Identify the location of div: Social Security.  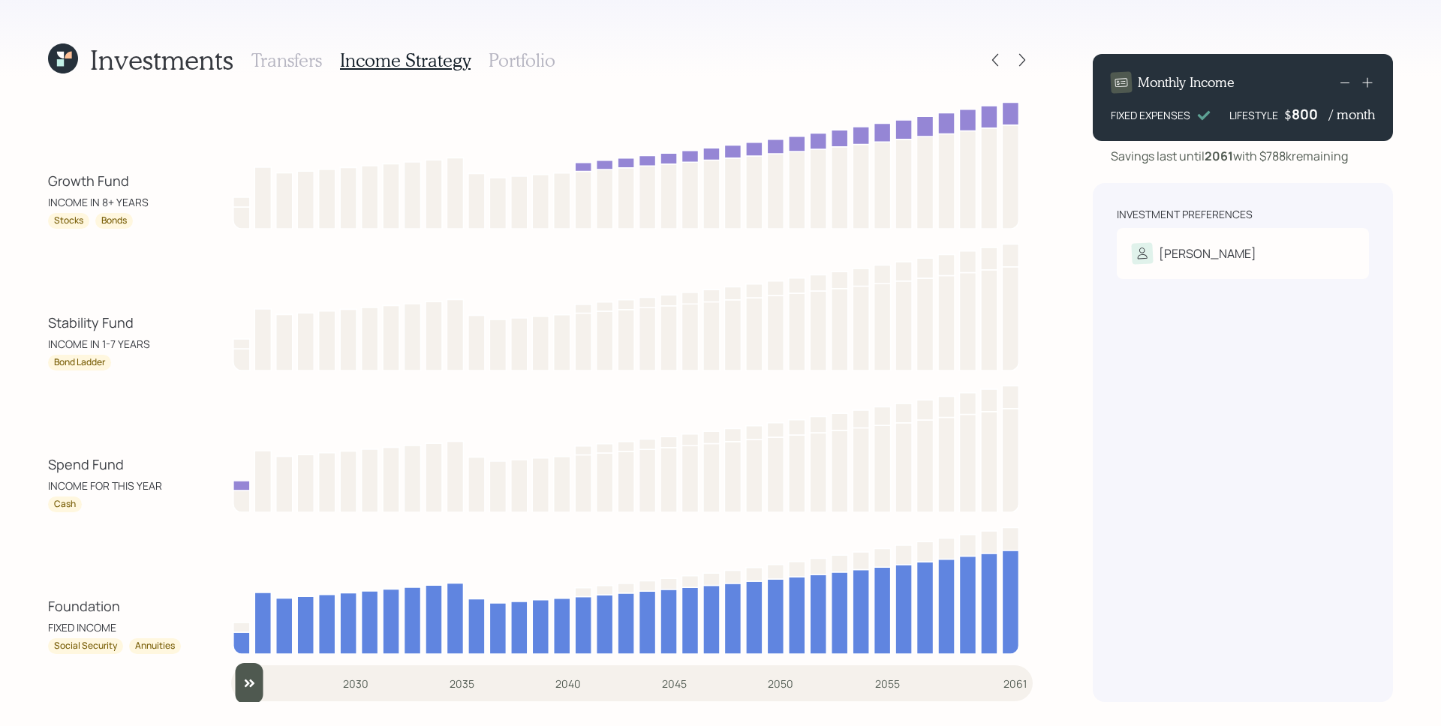
(86, 646).